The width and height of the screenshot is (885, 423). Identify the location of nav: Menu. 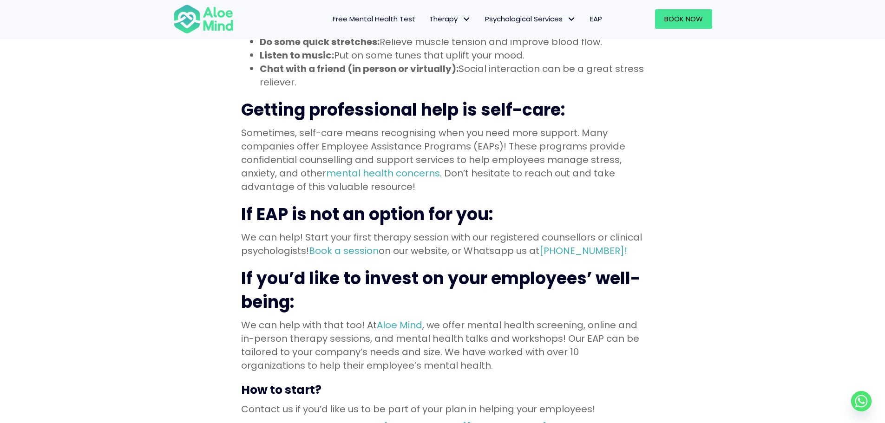
(427, 19).